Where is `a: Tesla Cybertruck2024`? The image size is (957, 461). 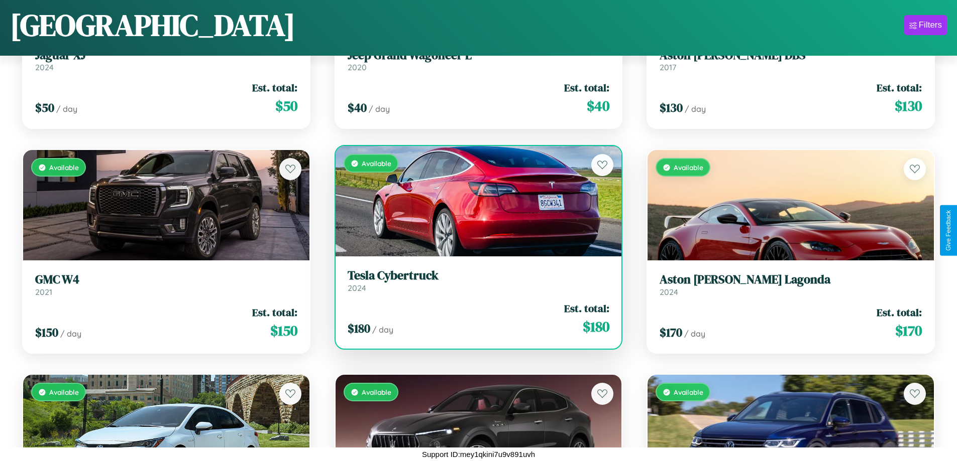 a: Tesla Cybertruck2024 is located at coordinates (479, 281).